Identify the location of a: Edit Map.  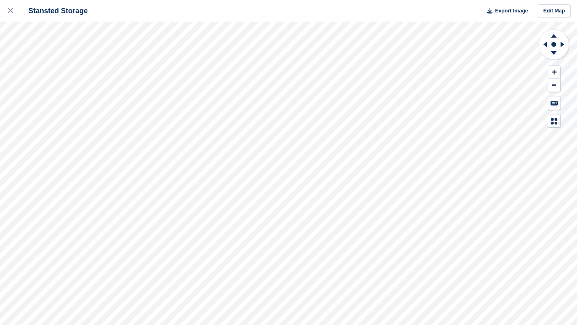
(554, 11).